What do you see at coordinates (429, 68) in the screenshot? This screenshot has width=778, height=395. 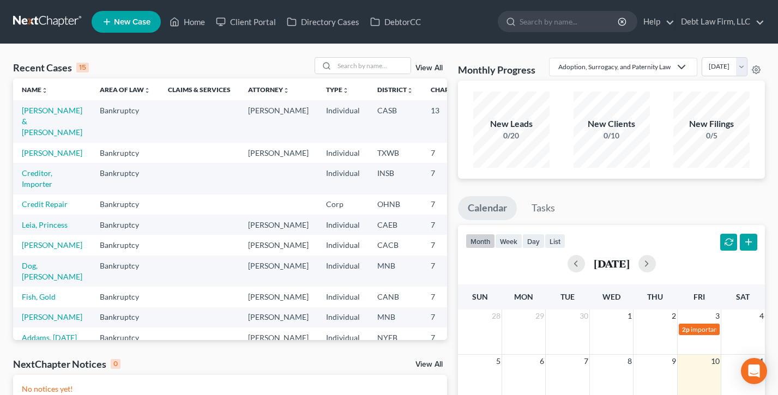 I see `a: View All` at bounding box center [429, 68].